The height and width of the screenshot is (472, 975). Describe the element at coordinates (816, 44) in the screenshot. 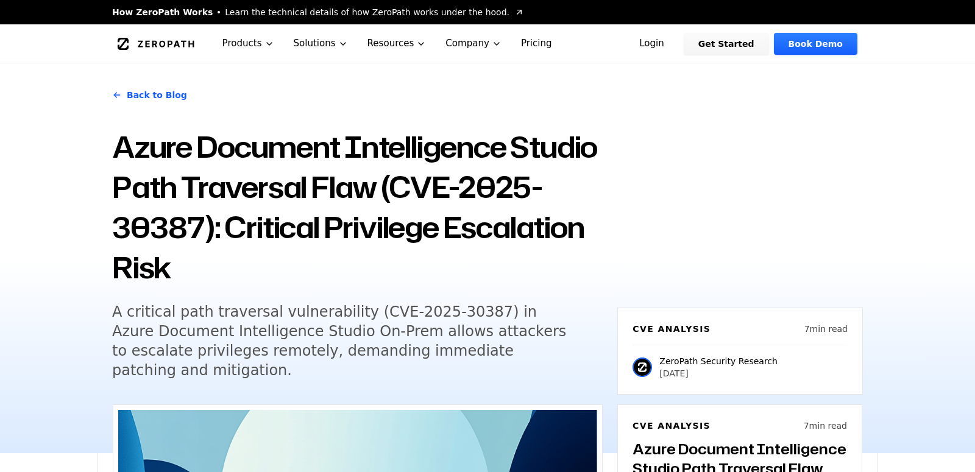

I see `a: Book Demo` at that location.